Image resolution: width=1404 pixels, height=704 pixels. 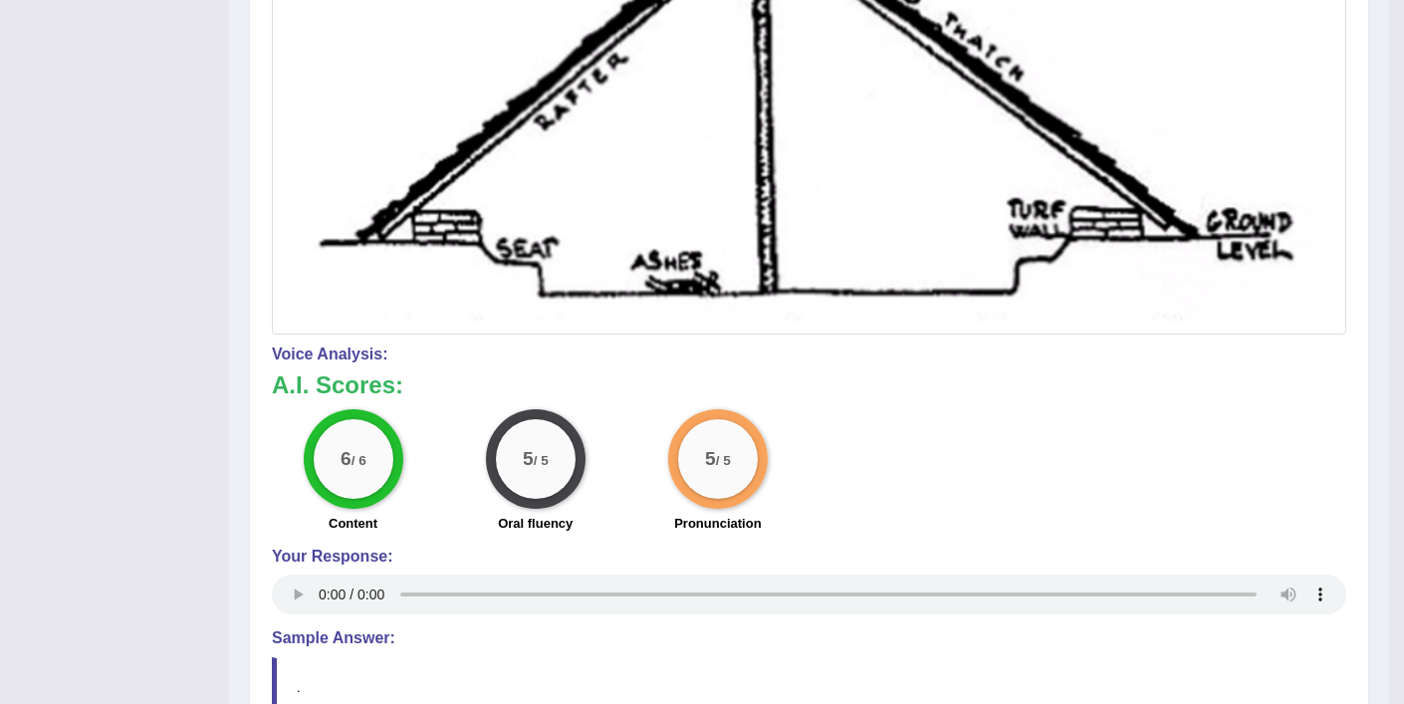 What do you see at coordinates (808, 557) in the screenshot?
I see `h4: Your Response:` at bounding box center [808, 557].